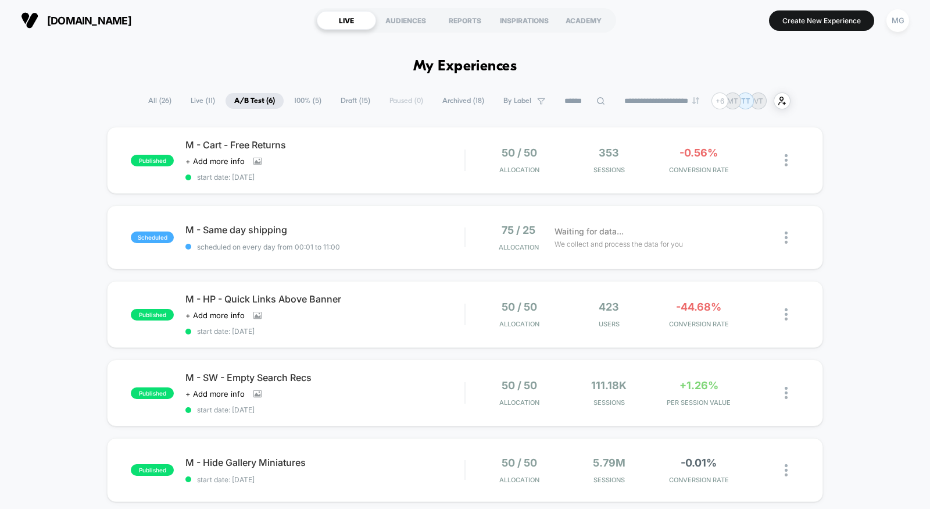 Image resolution: width=930 pixels, height=509 pixels. What do you see at coordinates (699, 152) in the screenshot?
I see `span: -0.56%` at bounding box center [699, 152].